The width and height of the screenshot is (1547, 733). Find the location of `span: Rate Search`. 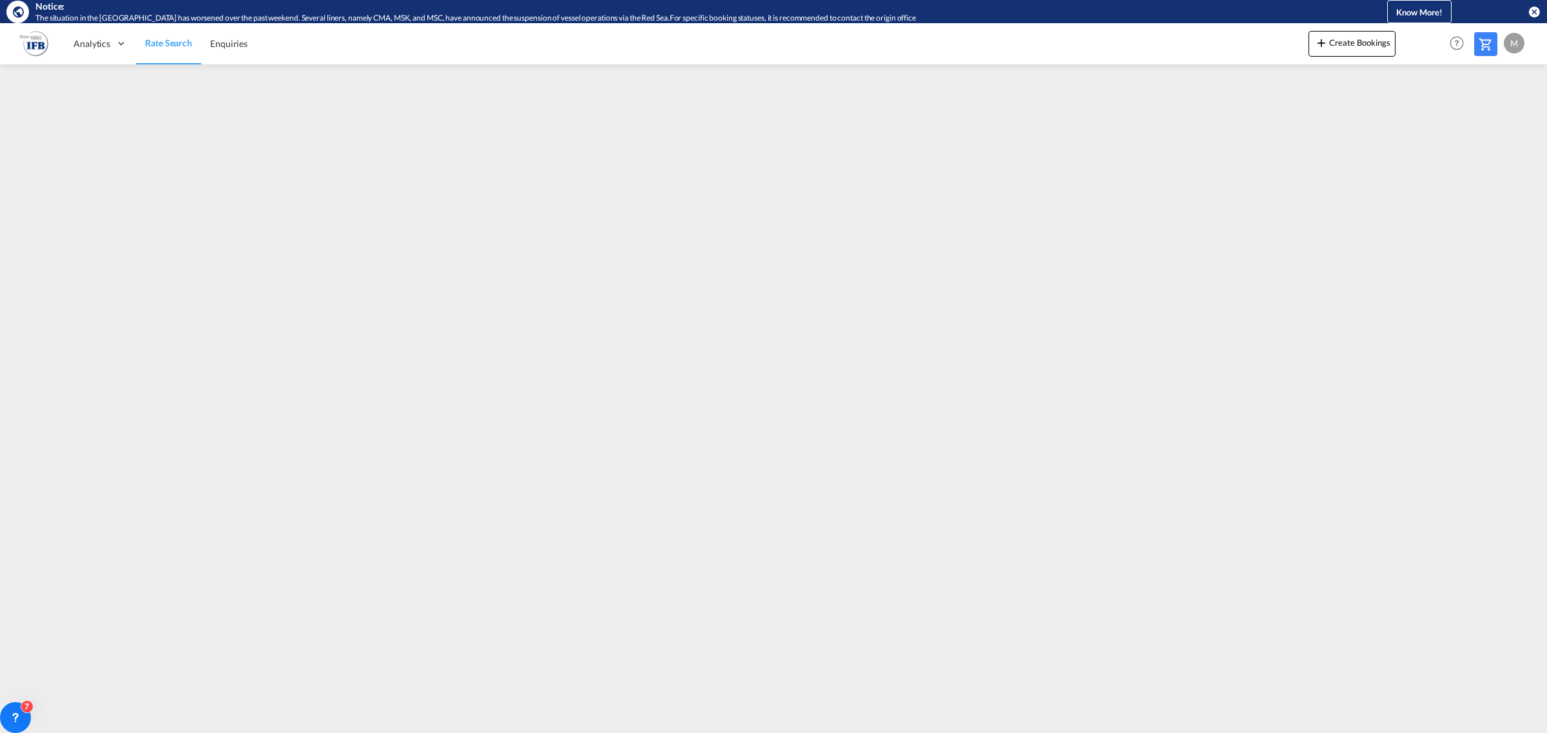

span: Rate Search is located at coordinates (168, 43).